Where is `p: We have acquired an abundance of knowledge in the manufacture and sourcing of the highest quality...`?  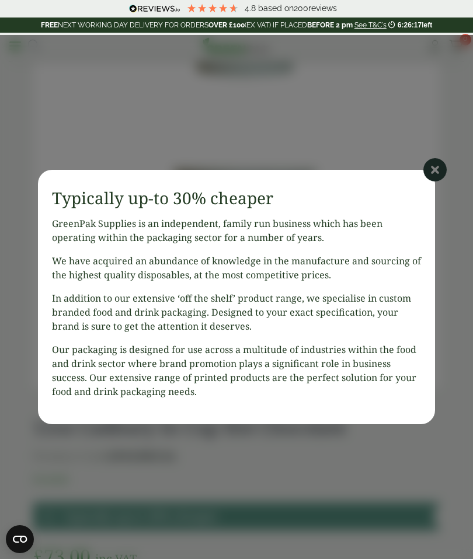 p: We have acquired an abundance of knowledge in the manufacture and sourcing of the highest quality... is located at coordinates (236, 268).